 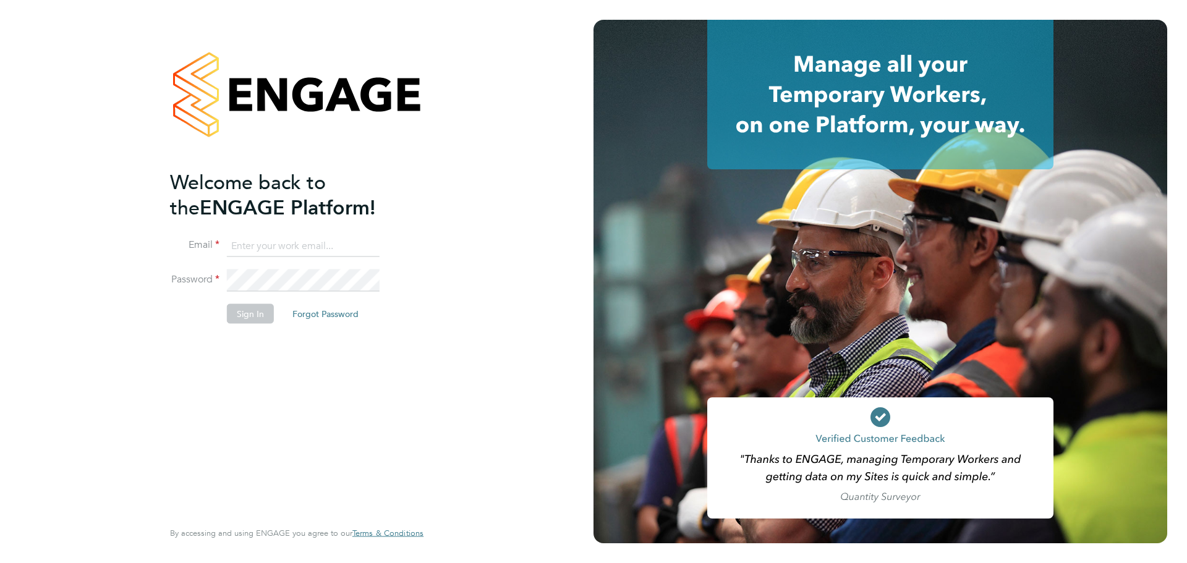 What do you see at coordinates (250, 314) in the screenshot?
I see `button: Sign In` at bounding box center [250, 314].